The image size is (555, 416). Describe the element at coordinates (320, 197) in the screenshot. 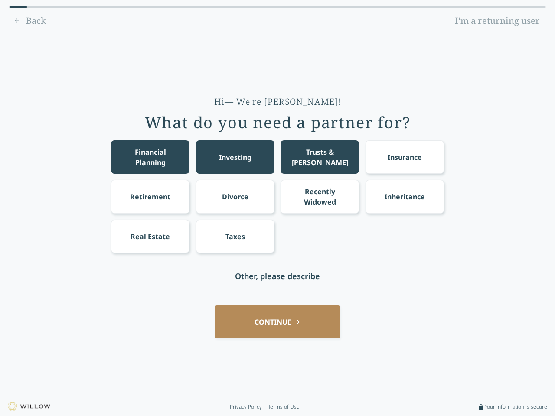

I see `div: Recently Widowed` at that location.